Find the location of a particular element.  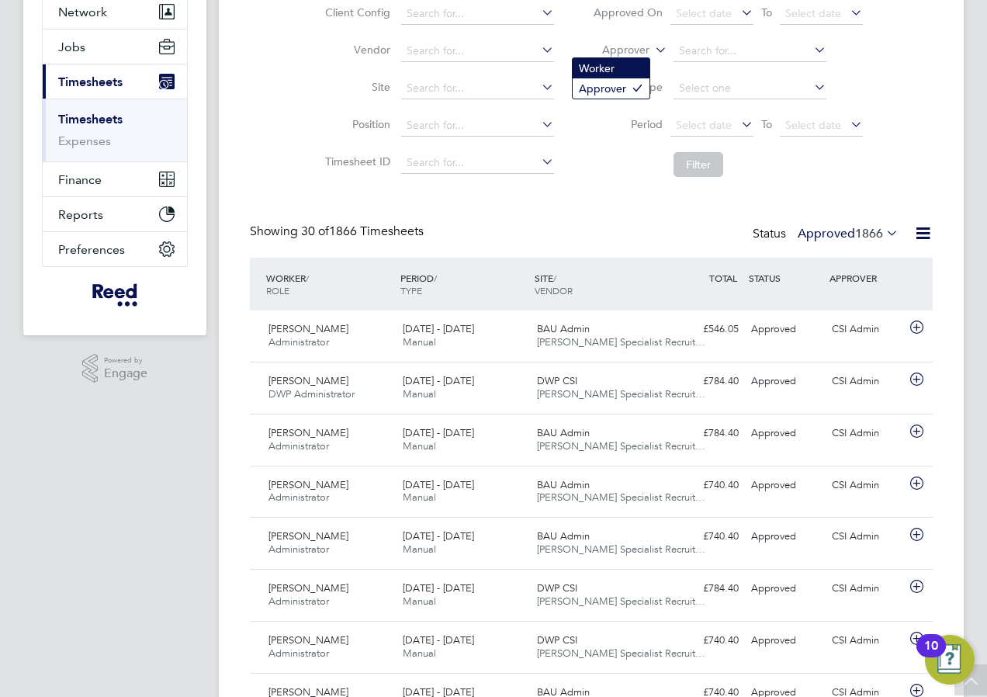

img: freesy-logo-retina.png is located at coordinates (114, 295).